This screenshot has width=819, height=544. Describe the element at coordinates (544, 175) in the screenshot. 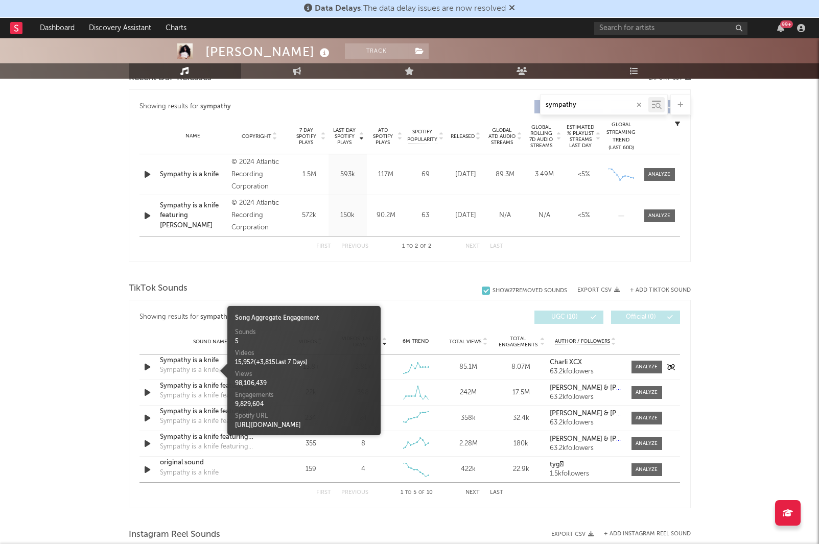

I see `div: 3.49M` at that location.